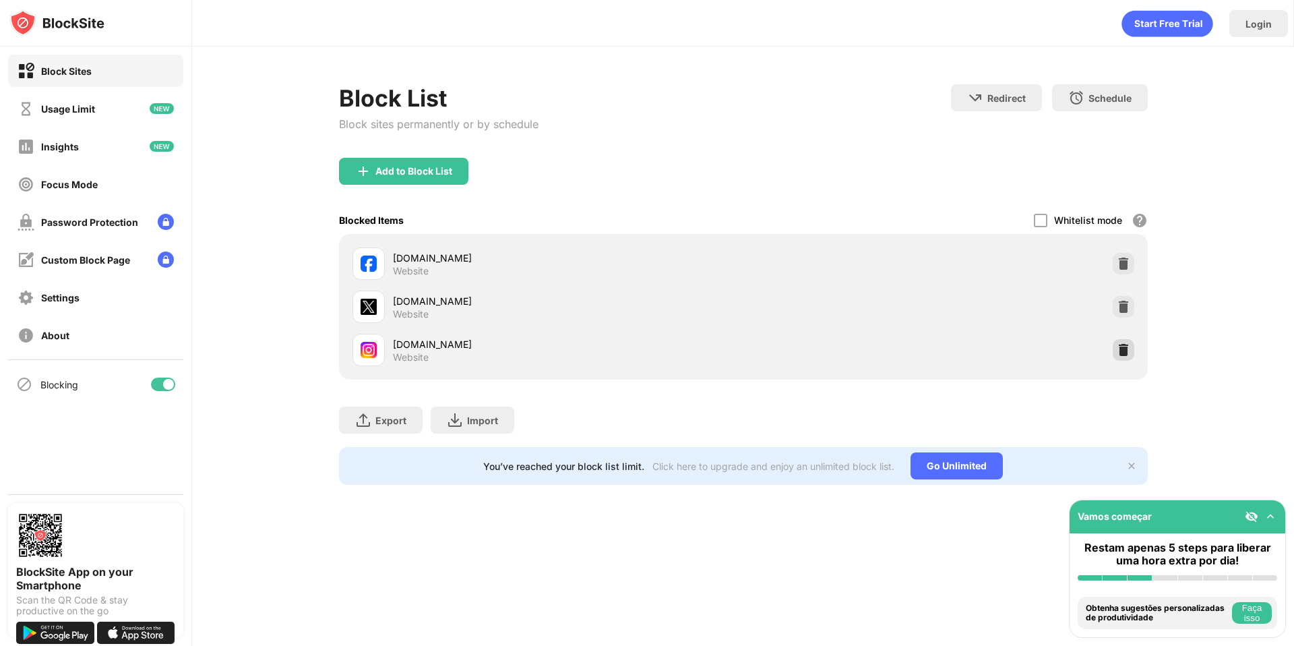  I want to click on div: Click here to upgrade and enjoy an unlimited block list., so click(773, 466).